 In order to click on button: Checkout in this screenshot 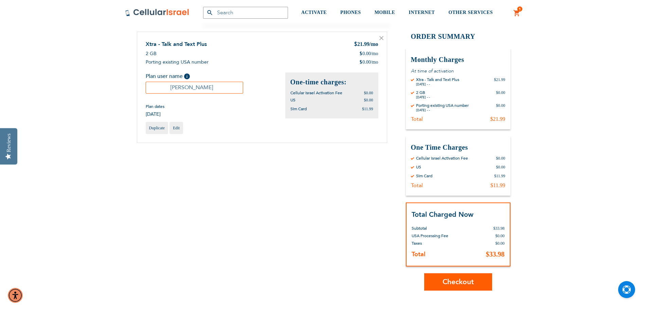, I will do `click(458, 281)`.